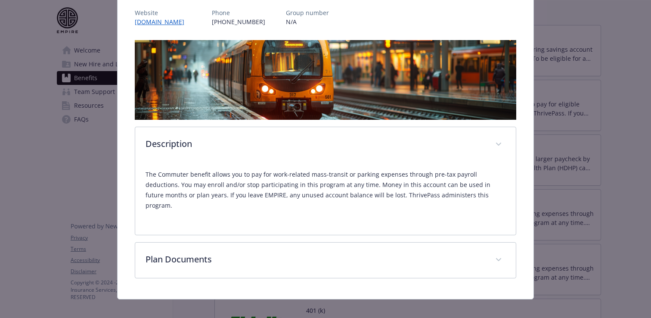 Image resolution: width=651 pixels, height=318 pixels. Describe the element at coordinates (326, 80) in the screenshot. I see `img: banner` at that location.